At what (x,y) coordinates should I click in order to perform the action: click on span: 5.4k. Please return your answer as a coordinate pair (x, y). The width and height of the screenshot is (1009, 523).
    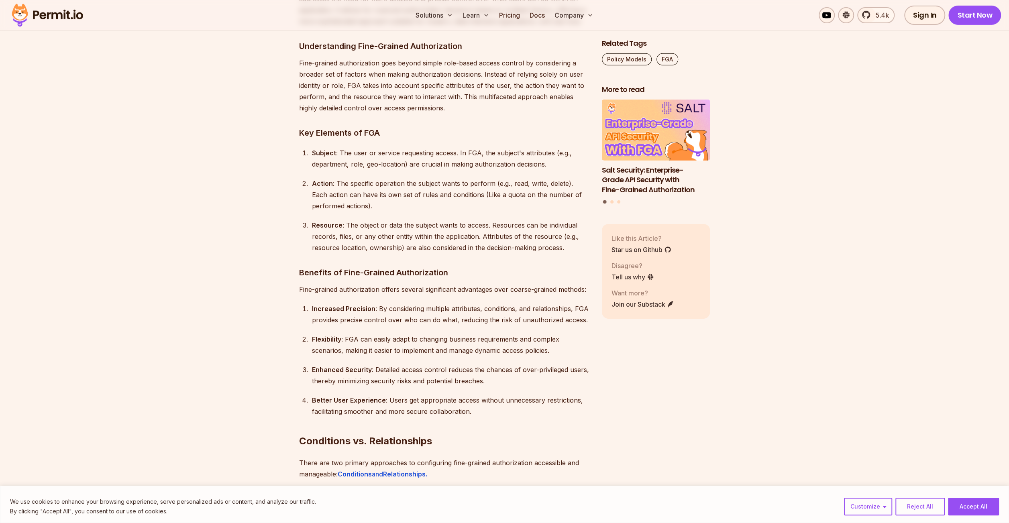
    Looking at the image, I should click on (880, 15).